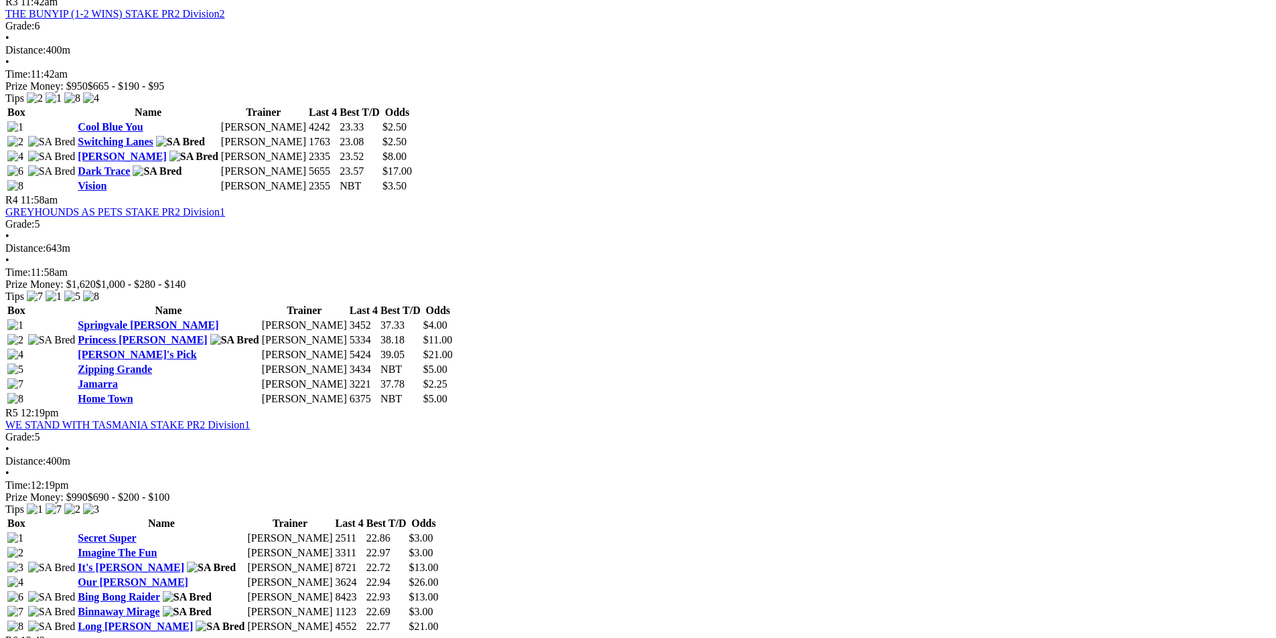  Describe the element at coordinates (350, 597) in the screenshot. I see `td: 8423` at that location.